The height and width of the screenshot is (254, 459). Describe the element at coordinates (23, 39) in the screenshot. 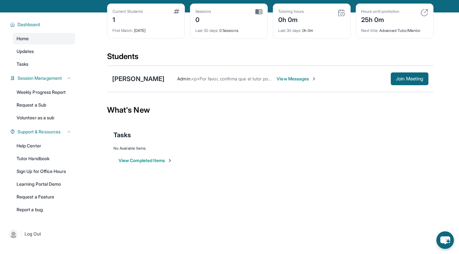

I see `span: Home` at that location.